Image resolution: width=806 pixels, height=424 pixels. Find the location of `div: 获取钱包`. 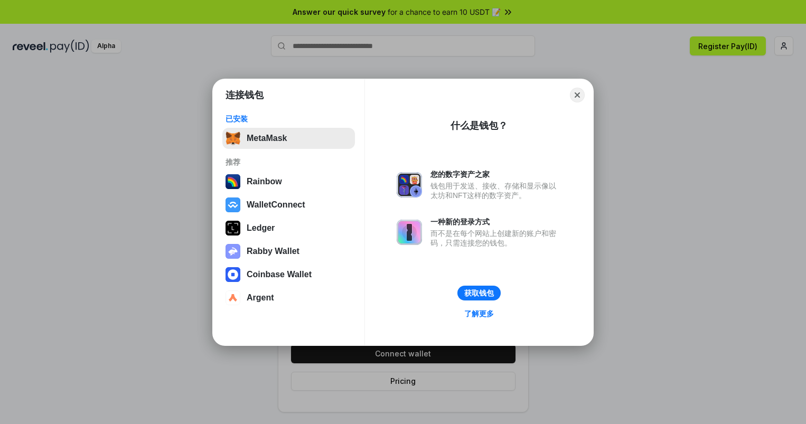

div: 获取钱包 is located at coordinates (479, 293).